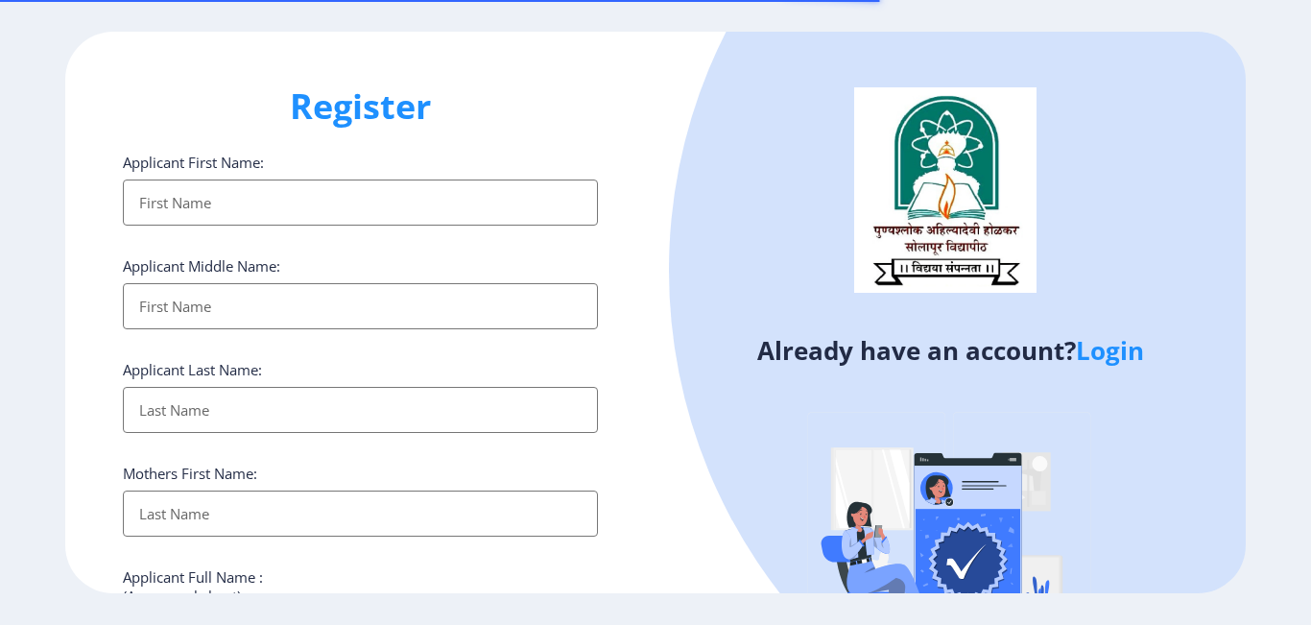 The height and width of the screenshot is (625, 1311). Describe the element at coordinates (950, 350) in the screenshot. I see `h4: Already have an account?` at that location.